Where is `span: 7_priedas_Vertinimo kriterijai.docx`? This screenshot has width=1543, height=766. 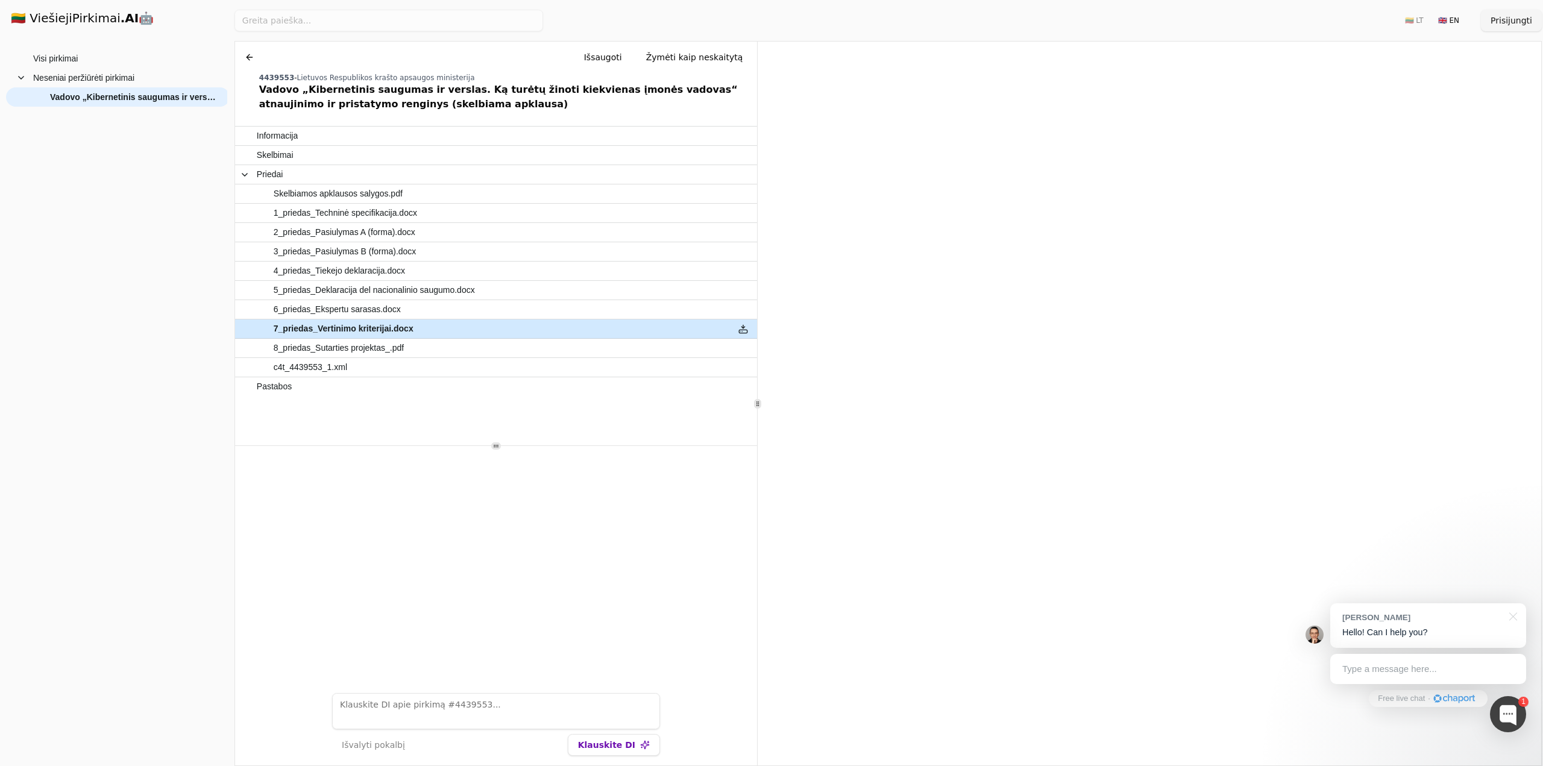
span: 7_priedas_Vertinimo kriterijai.docx is located at coordinates (344, 329).